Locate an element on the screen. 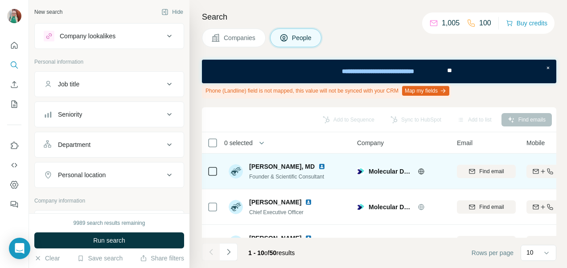 Image resolution: width=567 pixels, height=268 pixels. button: Use Surfe API is located at coordinates (14, 165).